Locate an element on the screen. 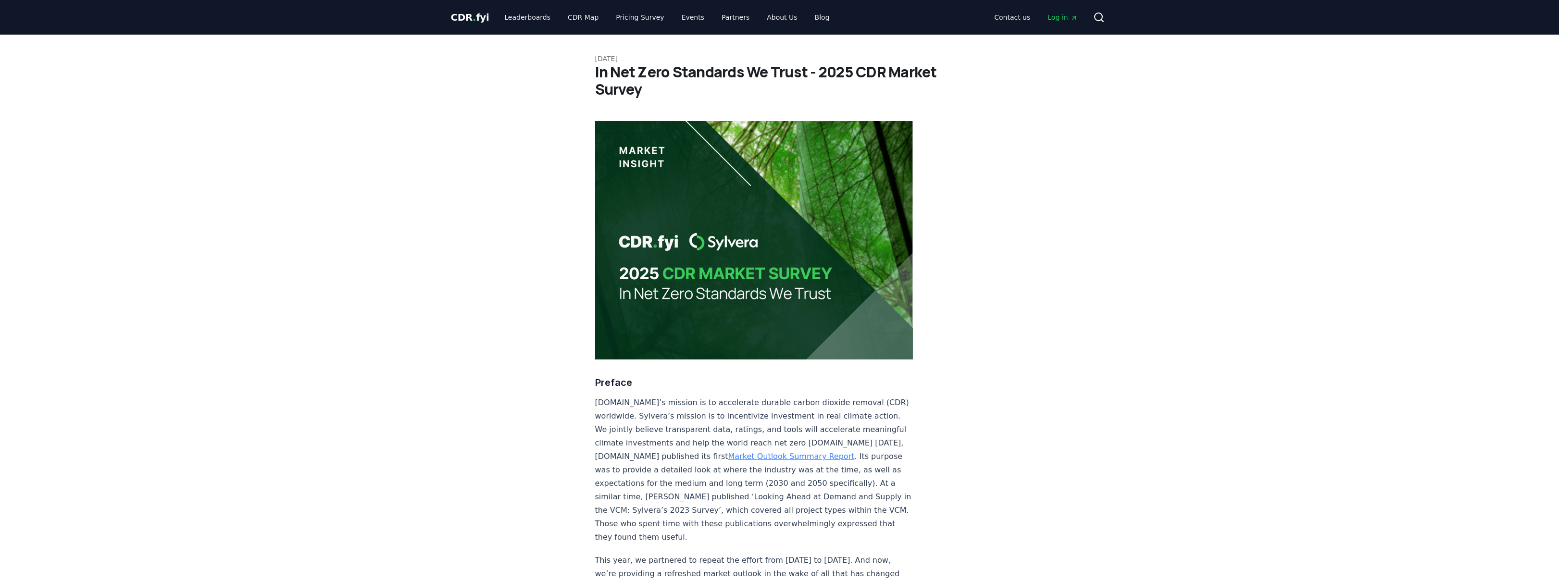 This screenshot has height=581, width=1559. a: CDR.fyi is located at coordinates (470, 17).